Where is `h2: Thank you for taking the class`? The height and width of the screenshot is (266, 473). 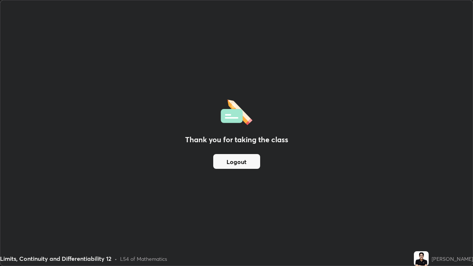
h2: Thank you for taking the class is located at coordinates (236, 140).